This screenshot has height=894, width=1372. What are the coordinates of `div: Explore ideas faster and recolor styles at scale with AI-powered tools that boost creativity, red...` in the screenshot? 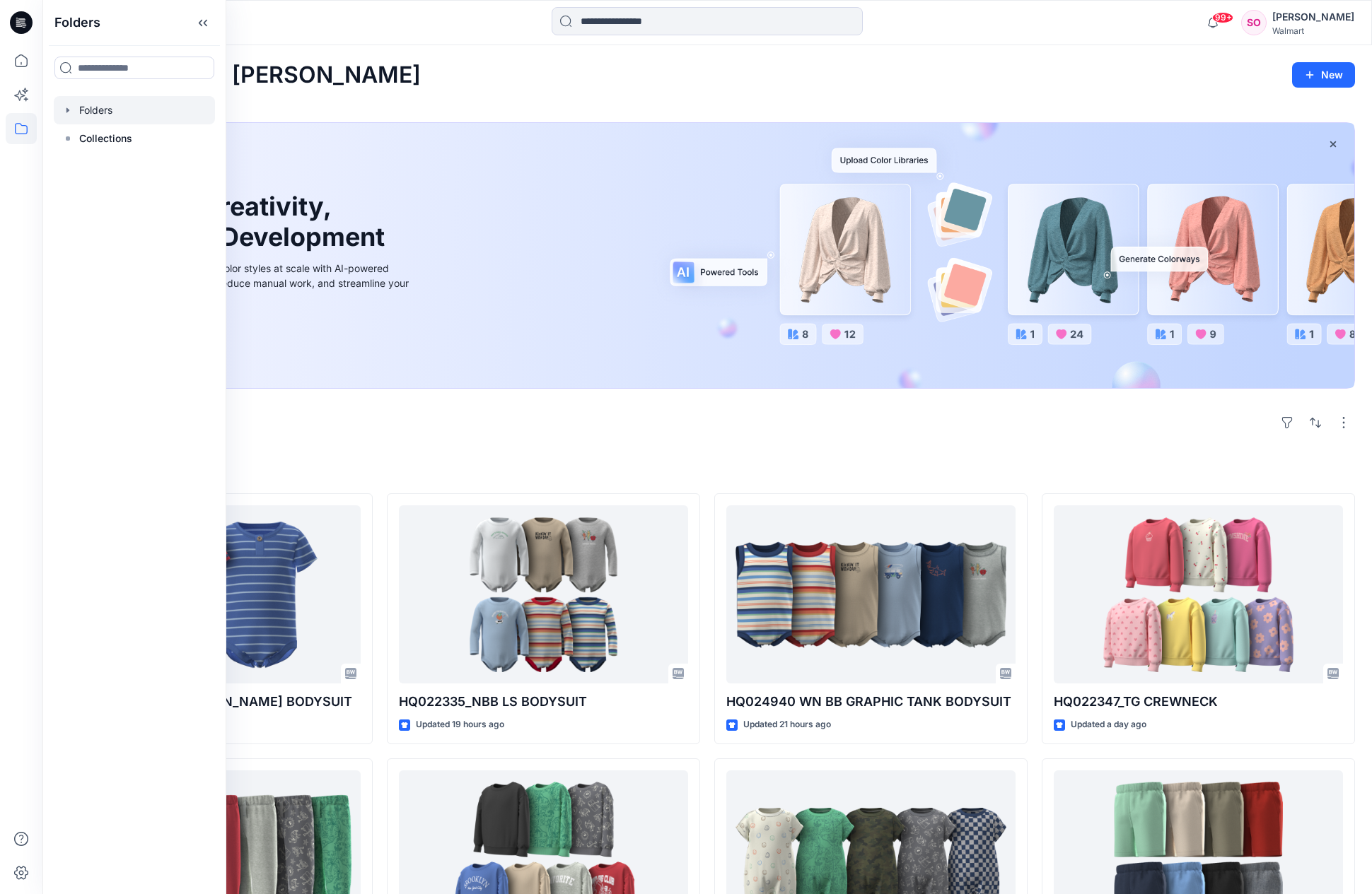 It's located at (253, 283).